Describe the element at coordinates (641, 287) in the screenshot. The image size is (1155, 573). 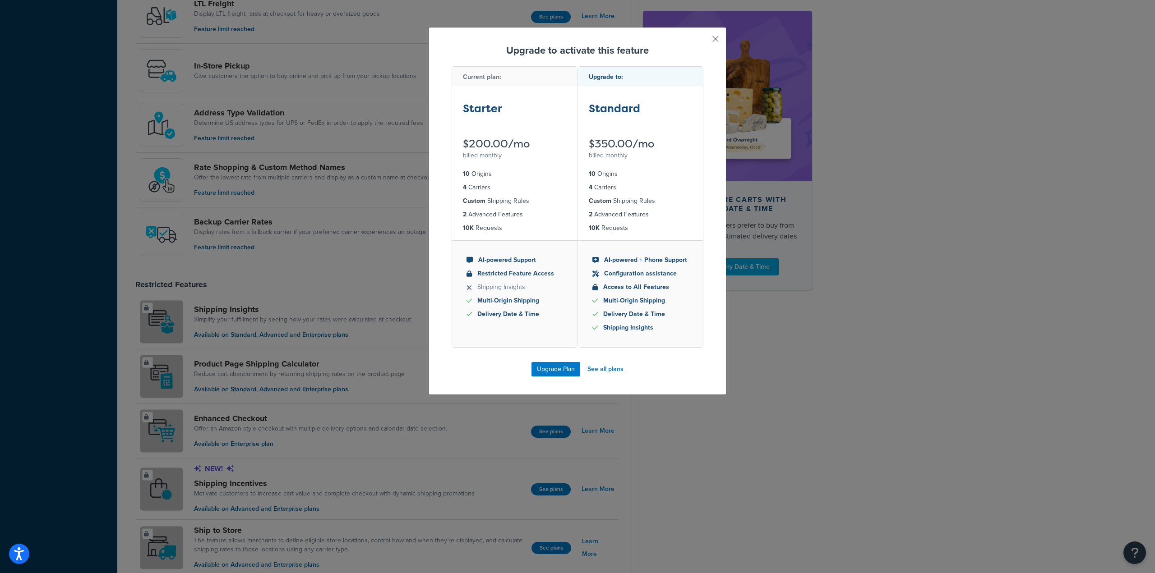
I see `li: Access to All Features` at that location.